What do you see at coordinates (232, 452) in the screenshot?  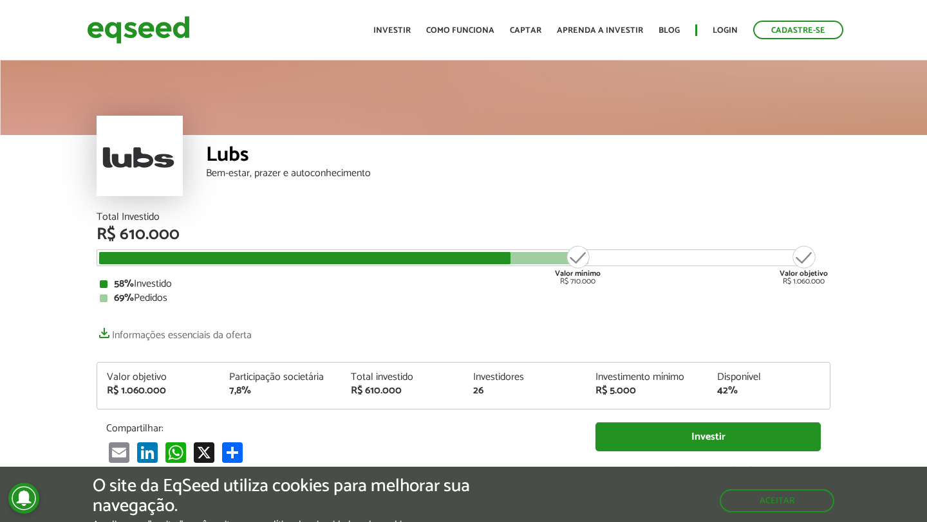 I see `a: Compartilhar` at bounding box center [232, 452].